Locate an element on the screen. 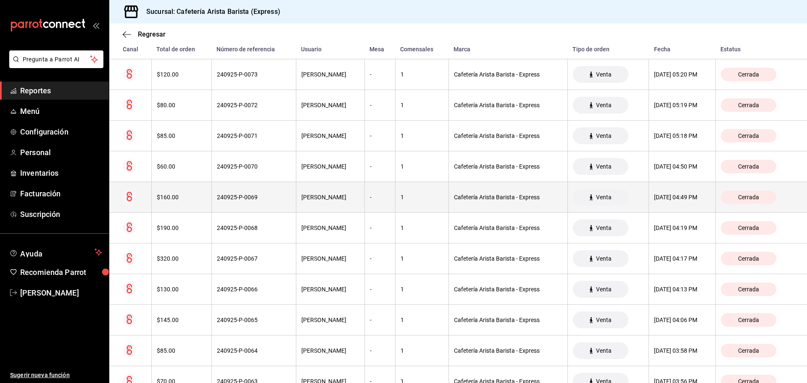 The height and width of the screenshot is (383, 807). div: $120.00 is located at coordinates (182, 74).